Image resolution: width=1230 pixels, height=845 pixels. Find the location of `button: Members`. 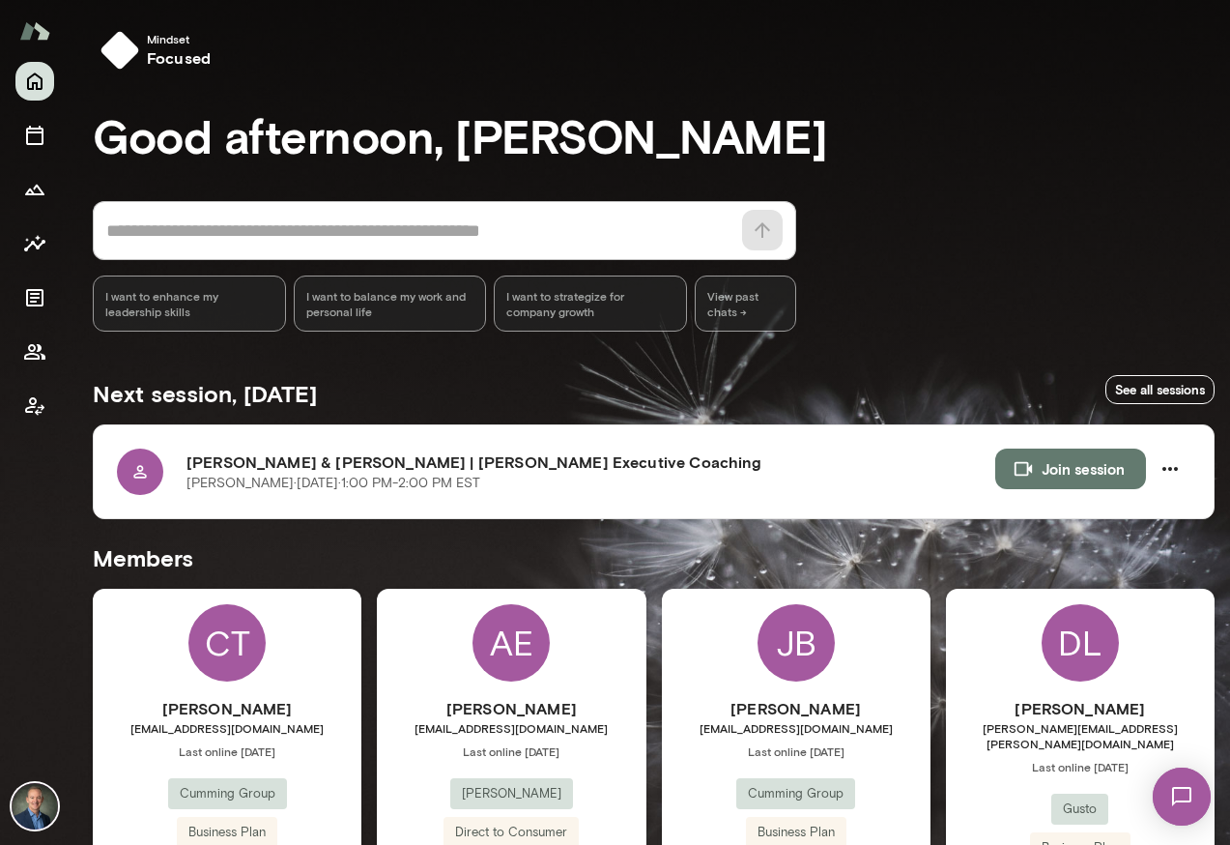

button: Members is located at coordinates (35, 352).